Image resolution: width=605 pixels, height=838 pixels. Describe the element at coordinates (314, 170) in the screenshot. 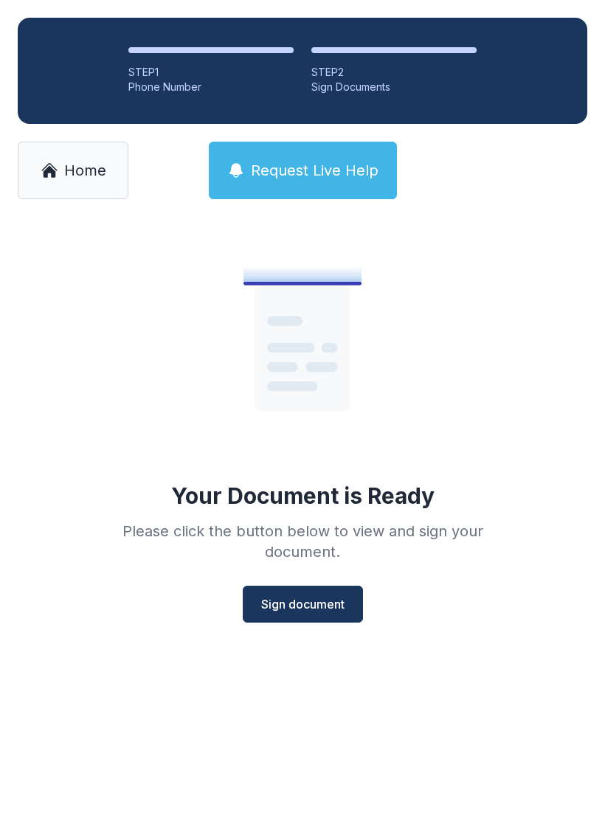

I see `span: Request Live Help` at that location.